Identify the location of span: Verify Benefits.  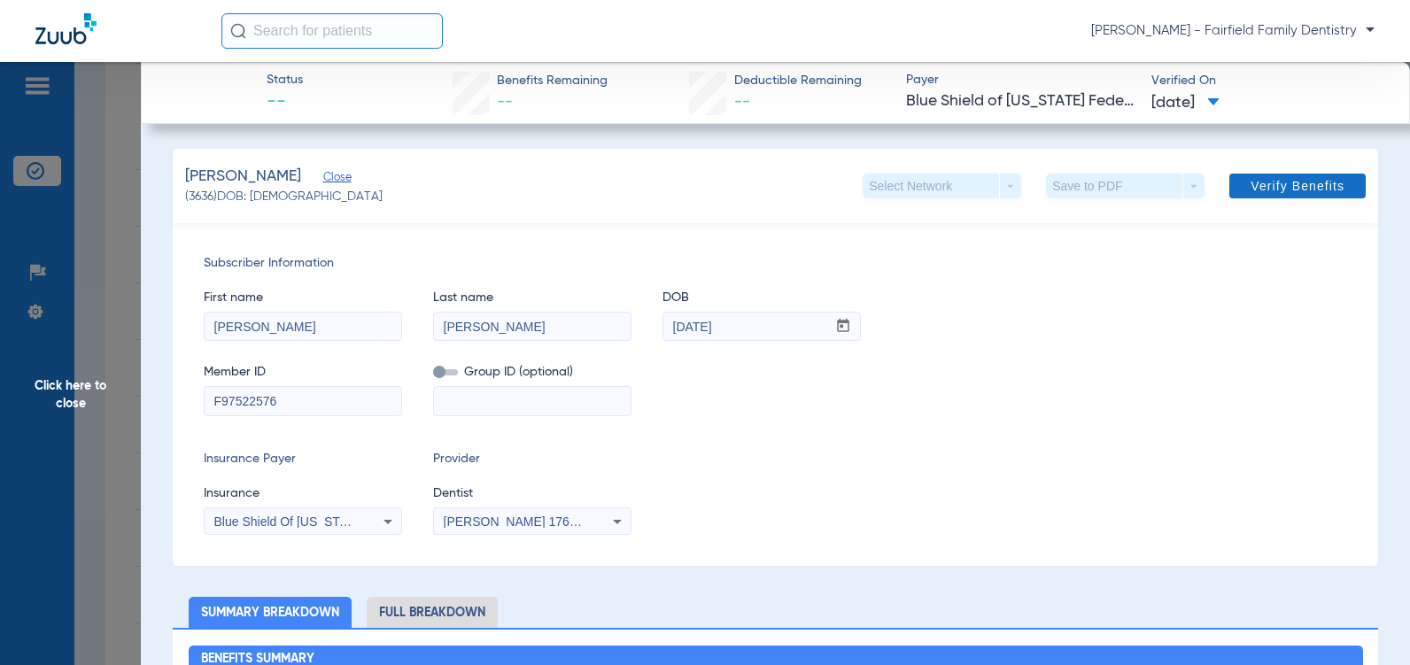
(1298, 186).